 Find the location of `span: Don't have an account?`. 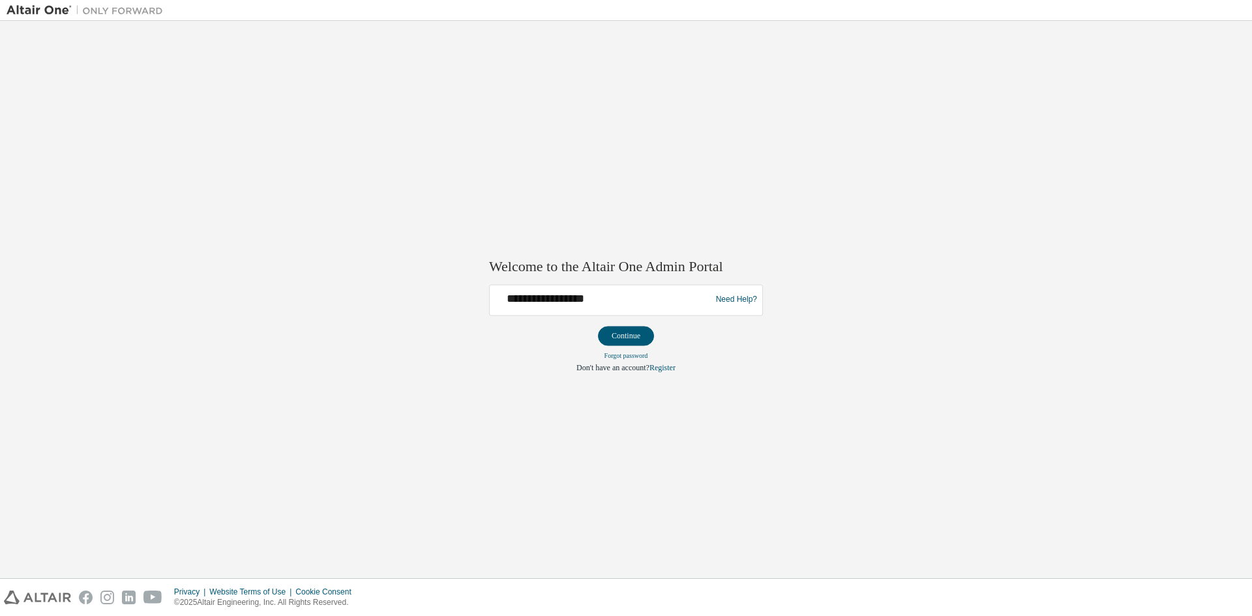

span: Don't have an account? is located at coordinates (613, 368).